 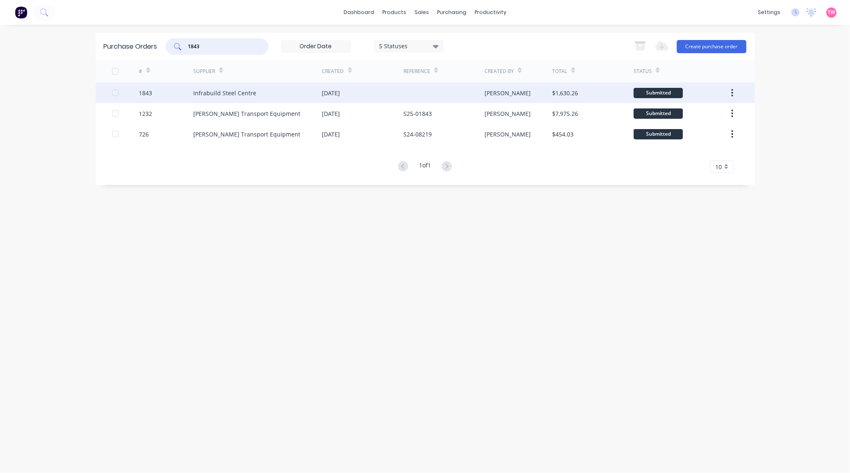 What do you see at coordinates (769, 12) in the screenshot?
I see `div: settings` at bounding box center [769, 12].